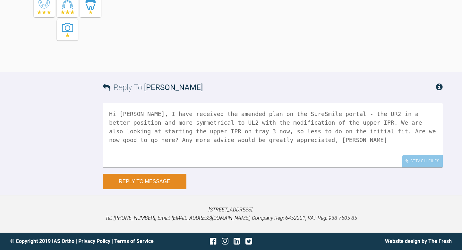  I want to click on h3: Reply To, so click(153, 87).